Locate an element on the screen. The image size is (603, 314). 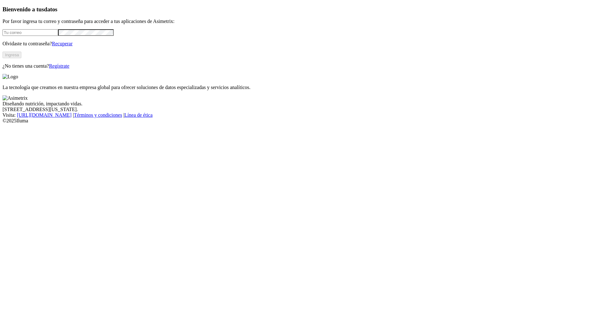
img: Asimetrix is located at coordinates (15, 98).